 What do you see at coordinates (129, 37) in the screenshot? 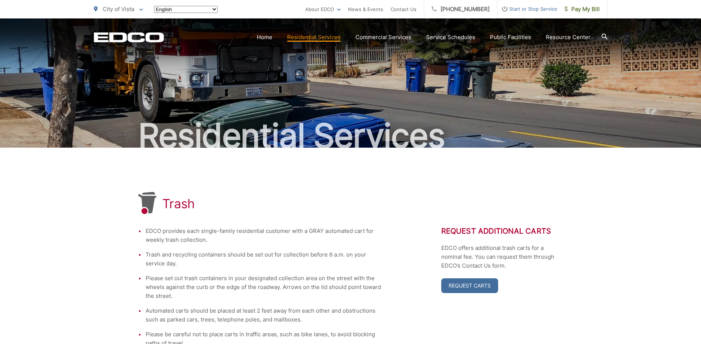
I see `a: EDCD logo. Return to the homepage.` at bounding box center [129, 37].